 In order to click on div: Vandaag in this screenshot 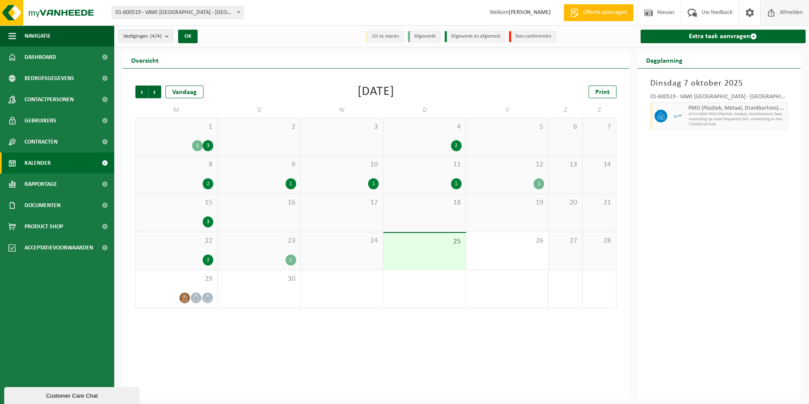, I will do `click(185, 92)`.